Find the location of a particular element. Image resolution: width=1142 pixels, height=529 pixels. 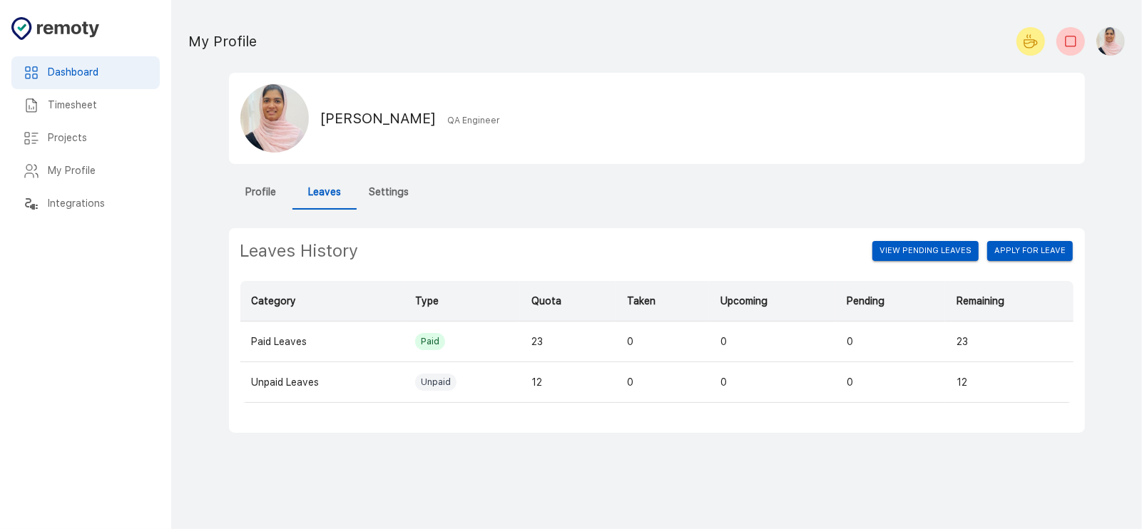

th: Upcoming is located at coordinates (772, 301).